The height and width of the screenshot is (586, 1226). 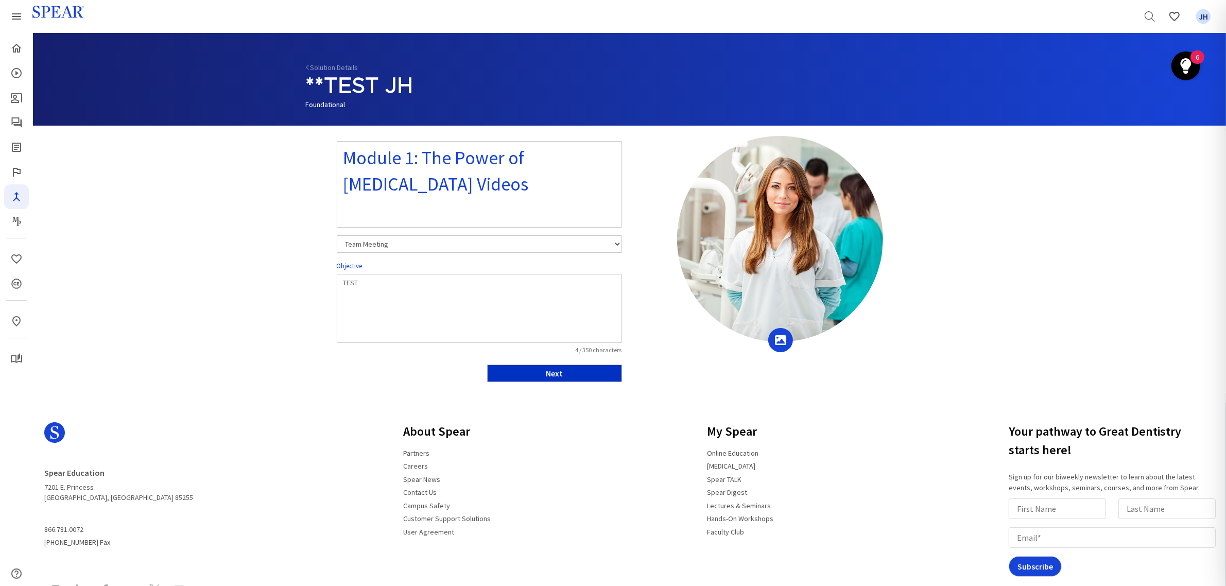 I want to click on label: Objective, so click(x=350, y=266).